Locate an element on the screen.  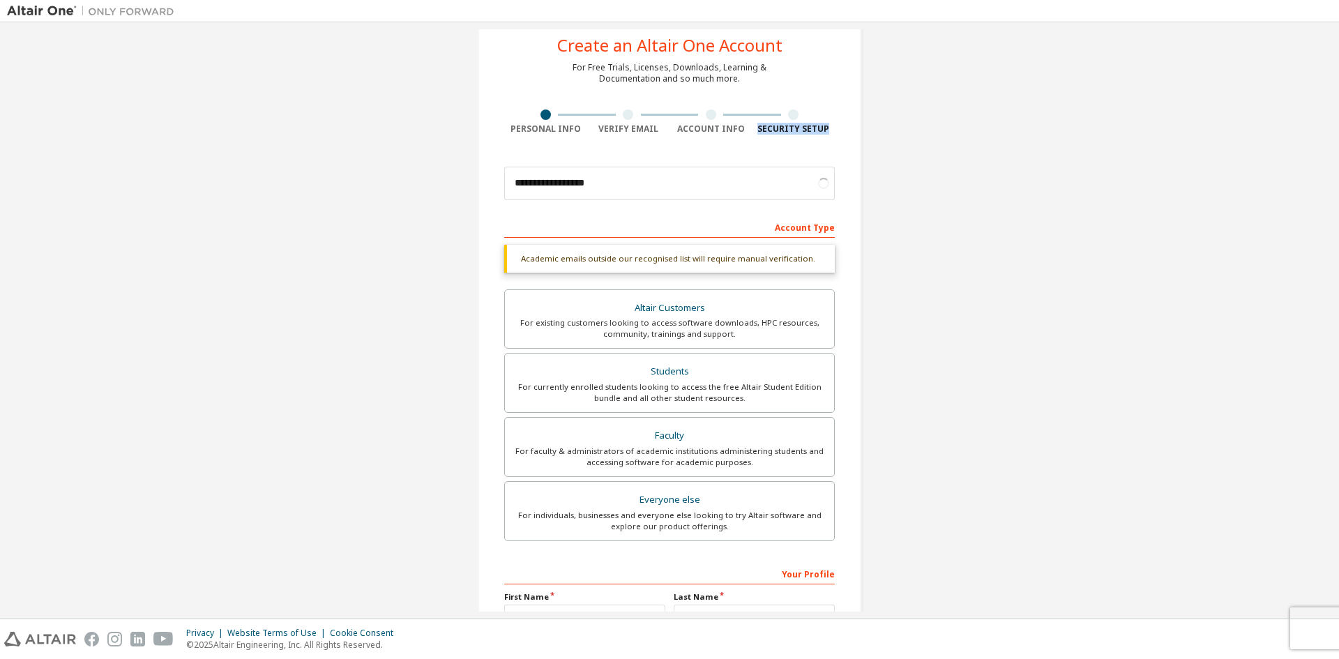
div: For individuals, businesses and everyone else looking to try Altair software and explore our prod... is located at coordinates (669, 521).